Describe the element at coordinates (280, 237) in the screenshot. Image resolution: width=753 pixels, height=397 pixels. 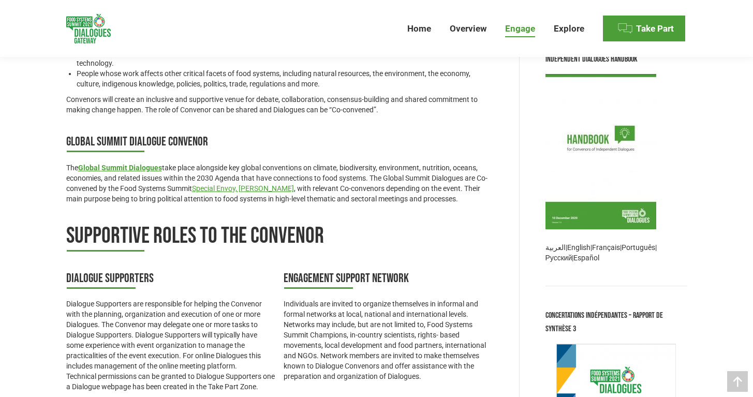
I see `h1: Supportive roles to the Convenor` at that location.